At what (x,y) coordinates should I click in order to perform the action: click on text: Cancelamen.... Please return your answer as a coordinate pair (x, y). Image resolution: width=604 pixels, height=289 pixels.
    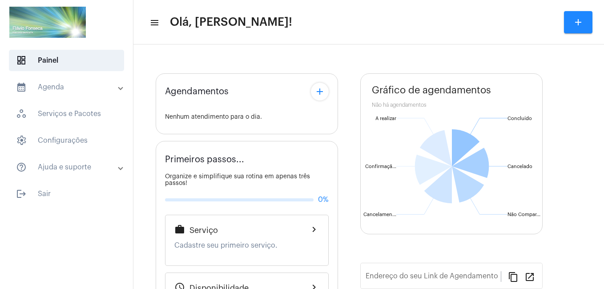
    Looking at the image, I should click on (380, 214).